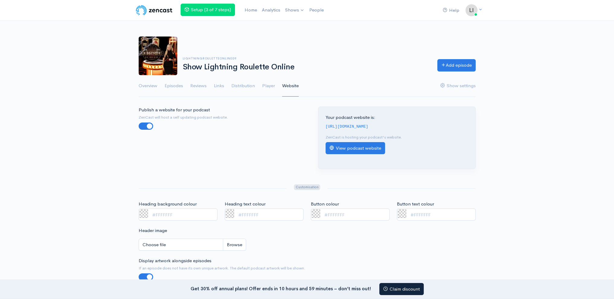 Image resolution: width=614 pixels, height=299 pixels. I want to click on a: Setup (3 of 7 steps), so click(208, 10).